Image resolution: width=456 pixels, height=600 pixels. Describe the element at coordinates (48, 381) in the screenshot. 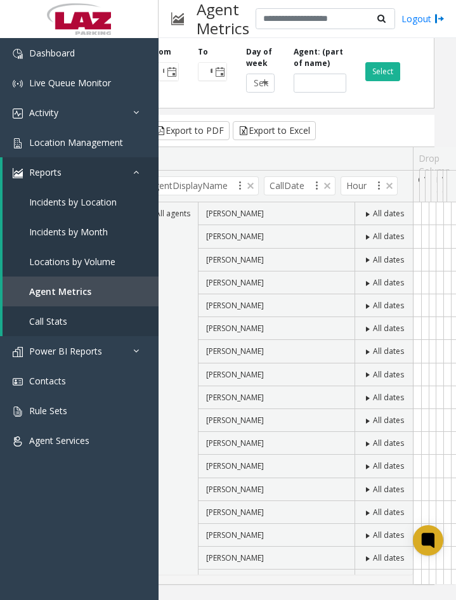

I see `span: Contacts` at that location.